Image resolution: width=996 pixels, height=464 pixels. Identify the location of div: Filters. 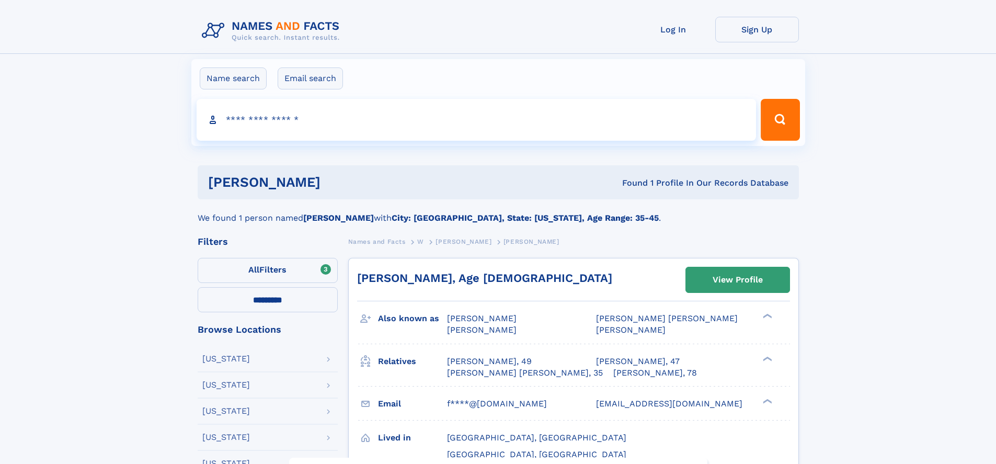
(268, 242).